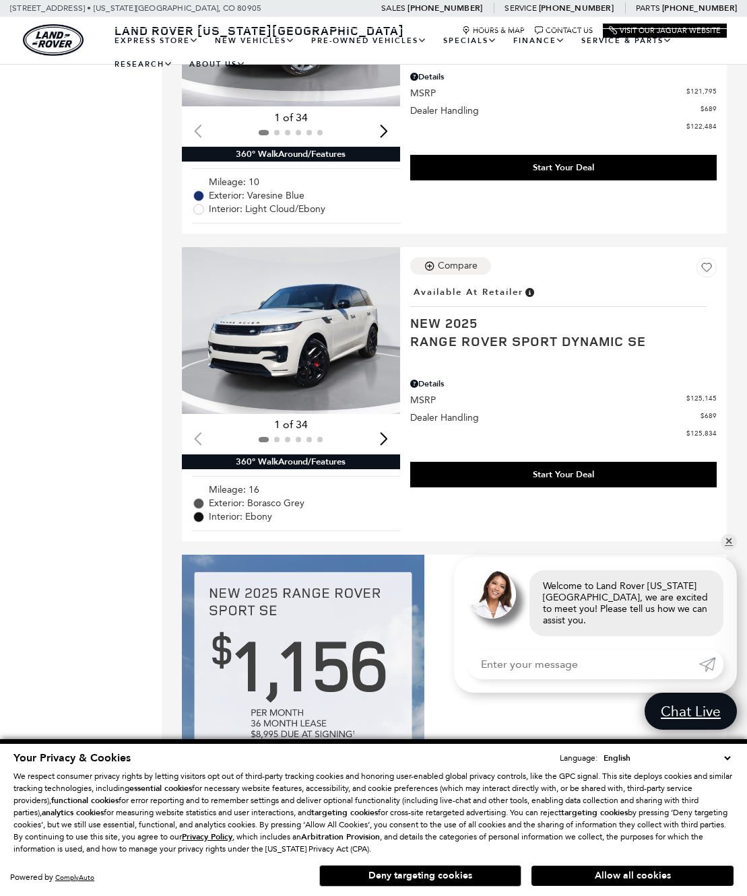 This screenshot has width=747, height=896. What do you see at coordinates (563, 400) in the screenshot?
I see `a: MSRP $125,145` at bounding box center [563, 400].